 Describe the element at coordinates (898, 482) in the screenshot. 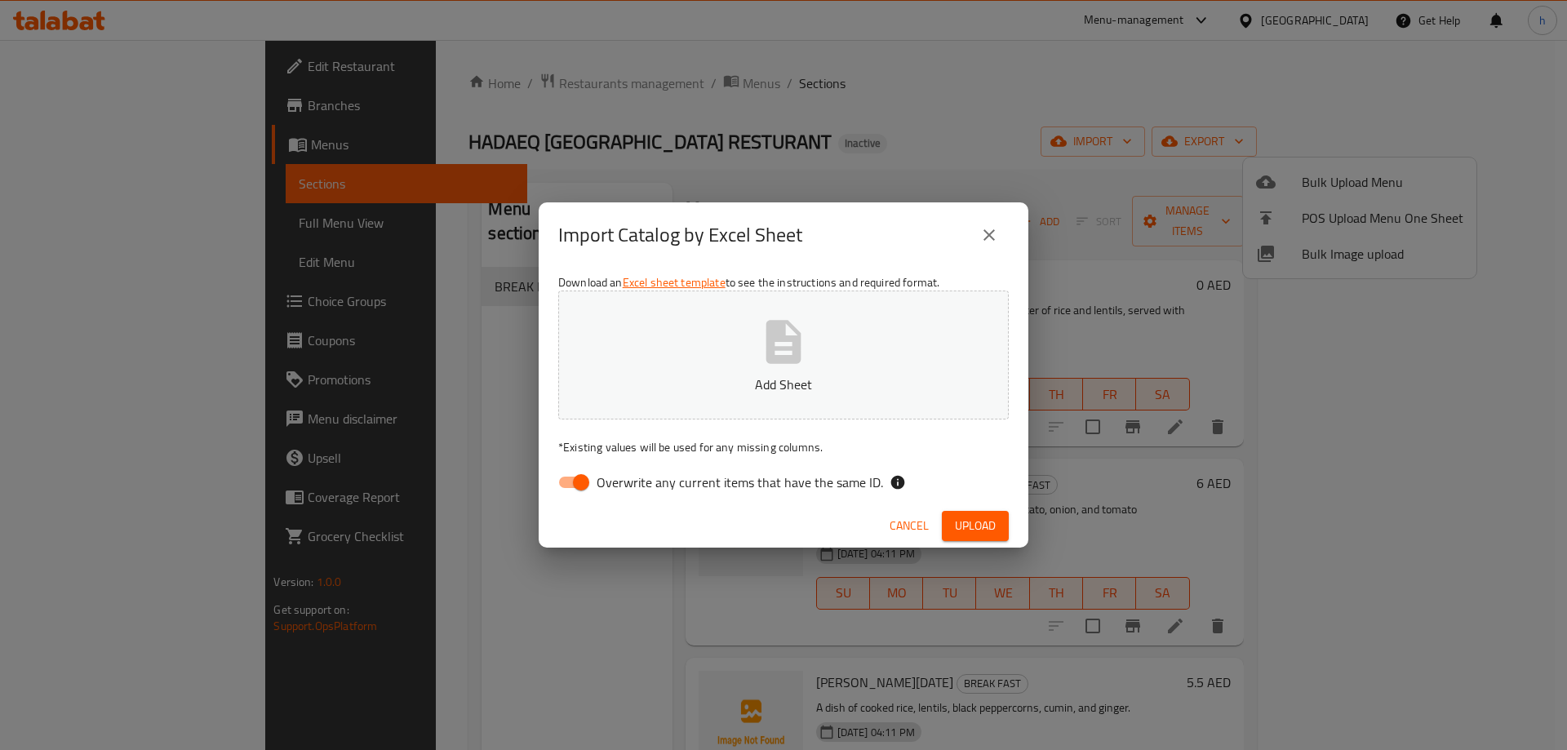

I see `svg: If the overwrite option isn't selected, then the items that match an existing ID will be ignored ...` at that location.